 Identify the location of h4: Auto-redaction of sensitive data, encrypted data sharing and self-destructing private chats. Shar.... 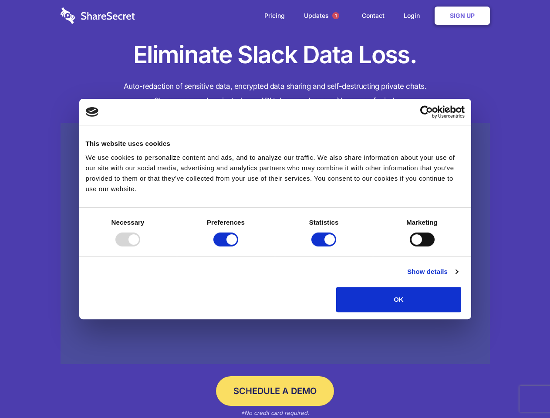
(275, 94).